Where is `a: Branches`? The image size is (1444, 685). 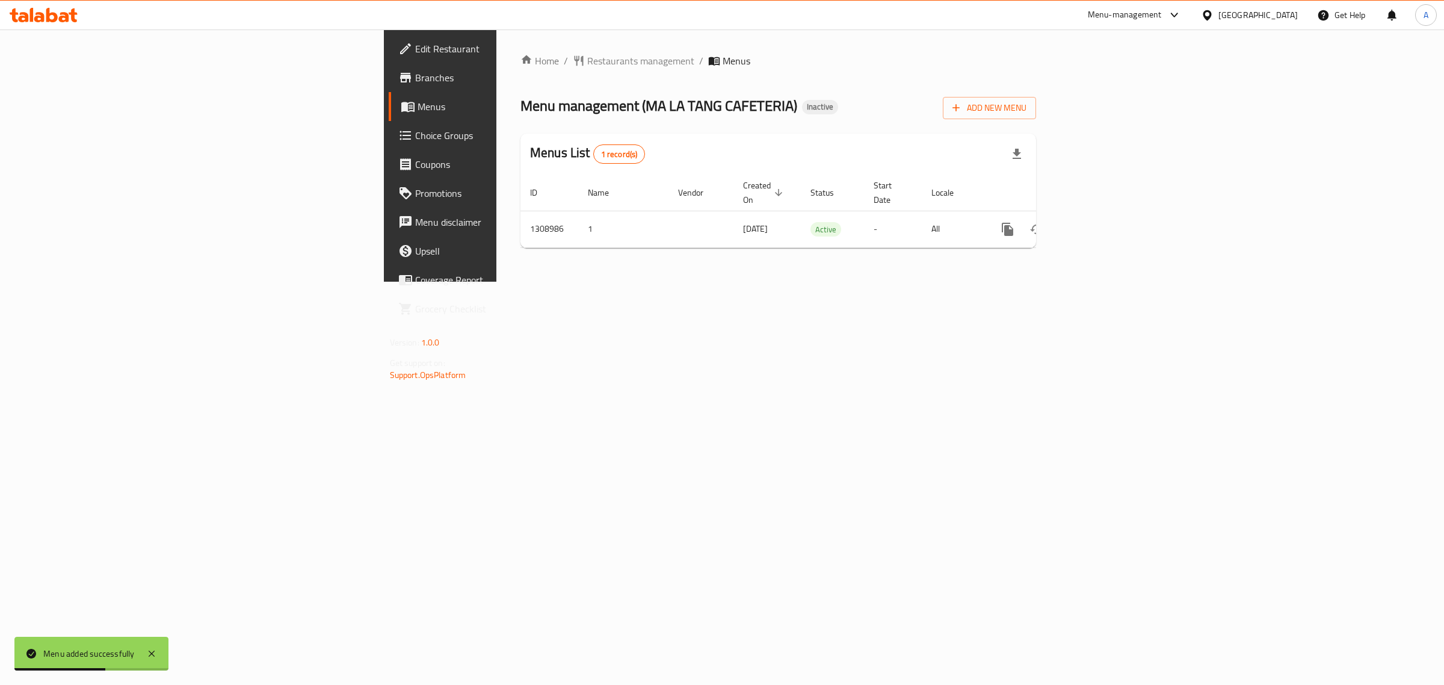 a: Branches is located at coordinates (507, 78).